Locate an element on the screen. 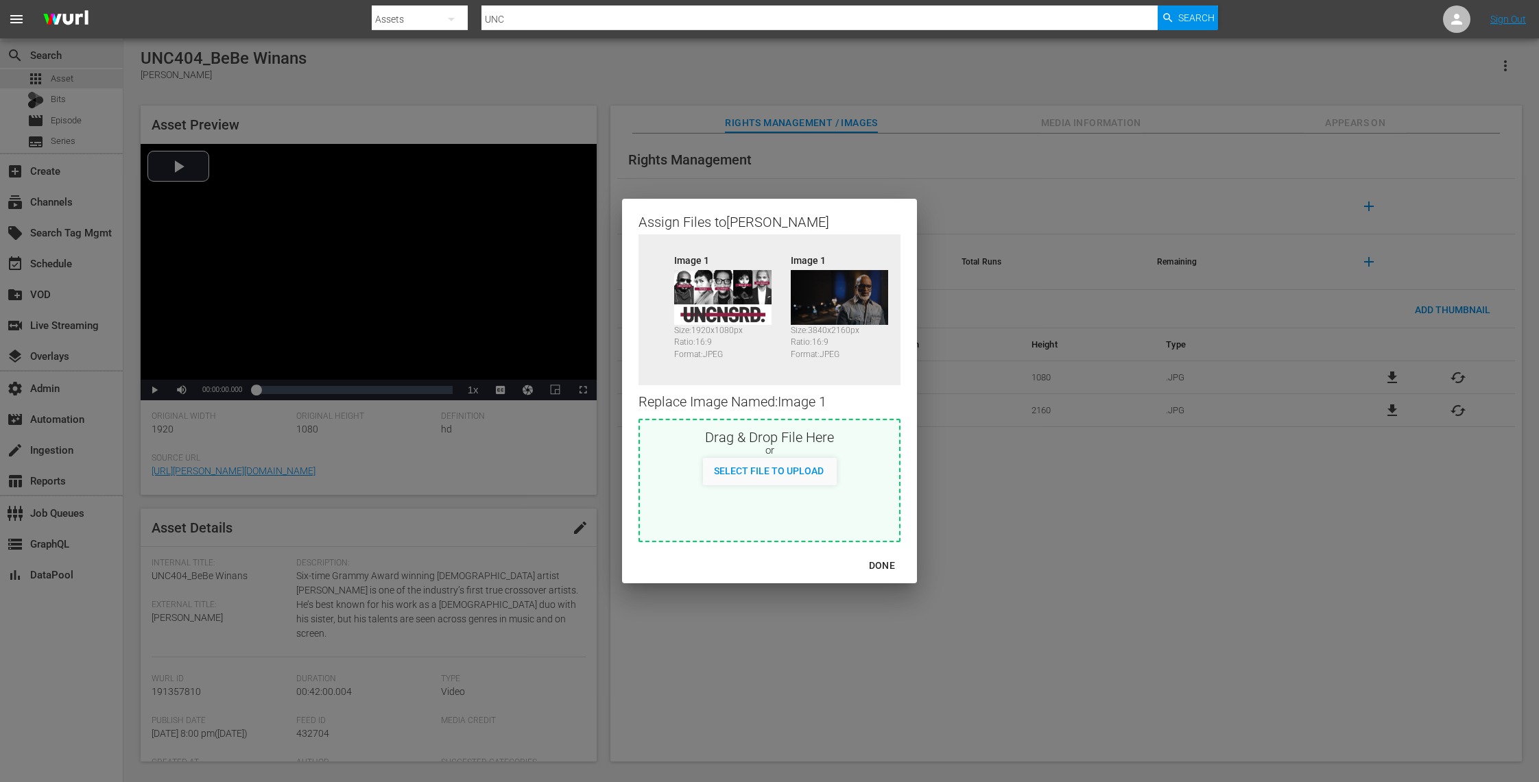 The height and width of the screenshot is (782, 1539). div: Size: 1920 x 1080 px Ratio: 16:9 Format: JPEG is located at coordinates (729, 339).